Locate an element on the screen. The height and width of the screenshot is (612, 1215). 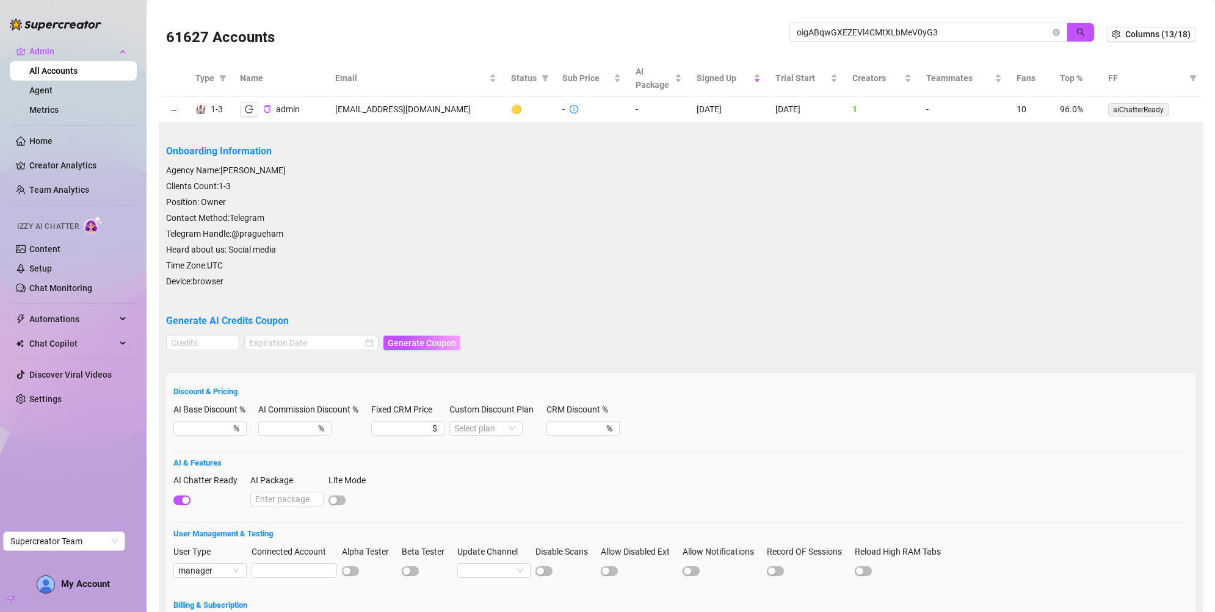
span: Generate Coupon is located at coordinates (422, 343).